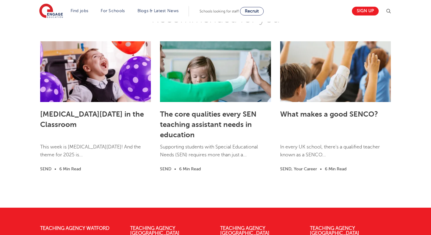  Describe the element at coordinates (365, 11) in the screenshot. I see `a: Sign up` at that location.